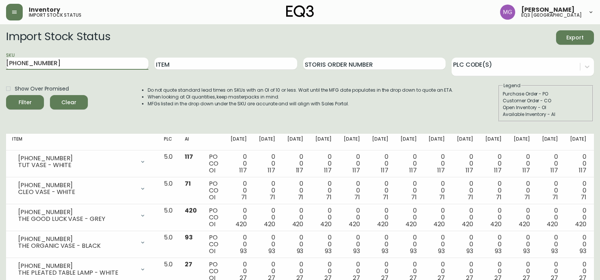 The width and height of the screenshot is (600, 280). I want to click on div: PO CO, so click(214, 217).